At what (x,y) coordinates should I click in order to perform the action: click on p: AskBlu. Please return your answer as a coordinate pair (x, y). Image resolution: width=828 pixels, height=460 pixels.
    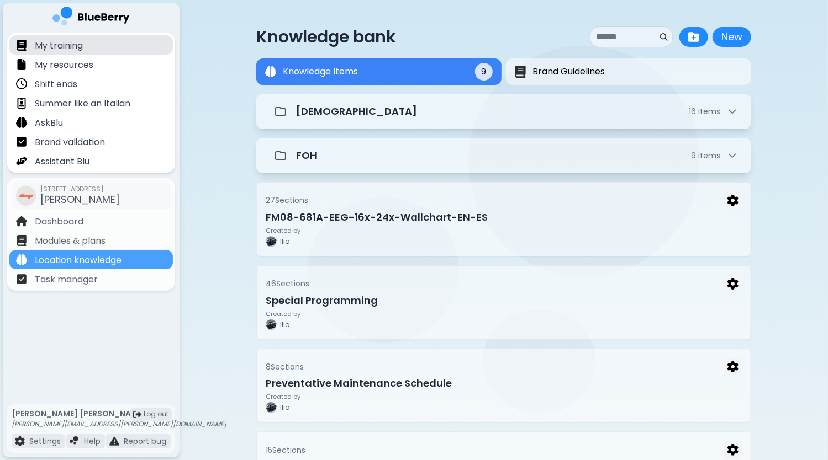
    Looking at the image, I should click on (49, 123).